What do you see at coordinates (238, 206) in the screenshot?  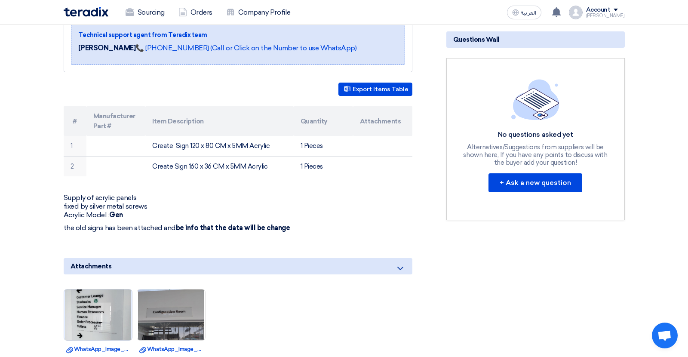 I see `p: Supply of acrylic panels fixed by silver metal screws Acrylic Model :` at bounding box center [238, 206].